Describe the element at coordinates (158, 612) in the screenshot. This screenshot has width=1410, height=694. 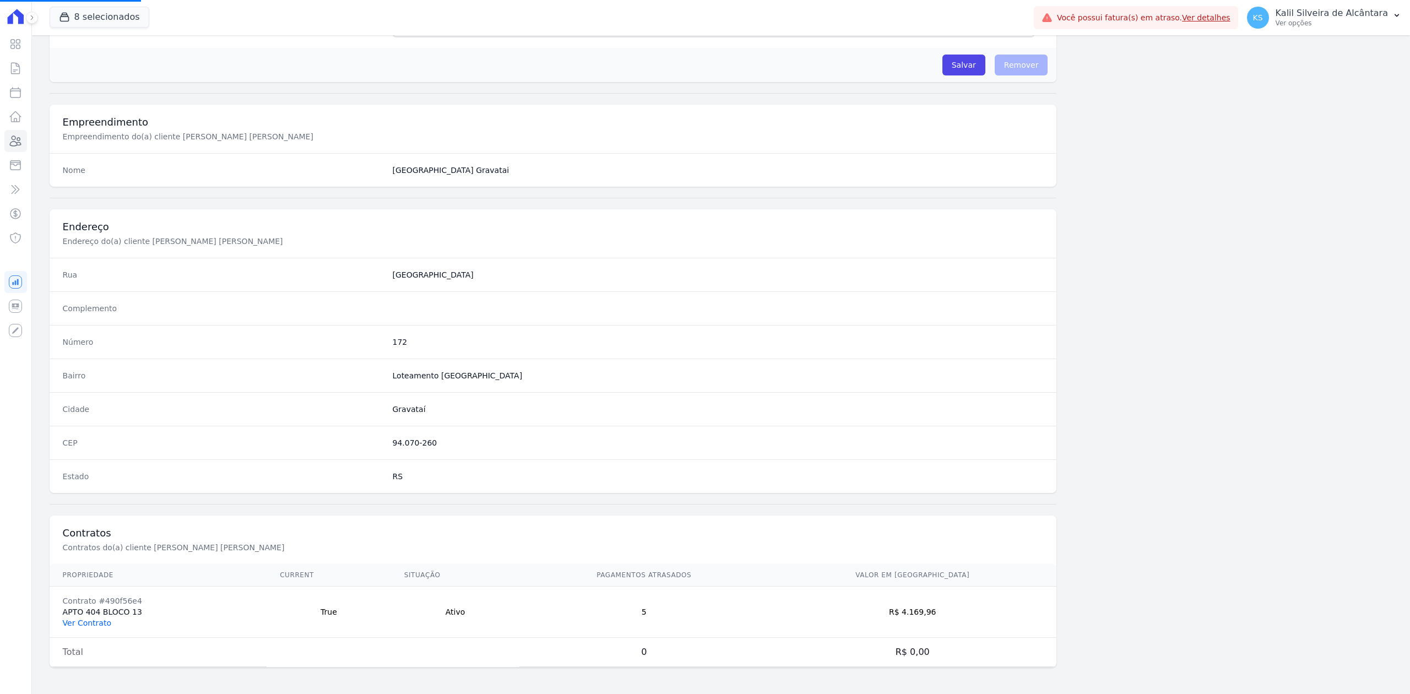
I see `td: APTO 404 BLOCO 13` at that location.